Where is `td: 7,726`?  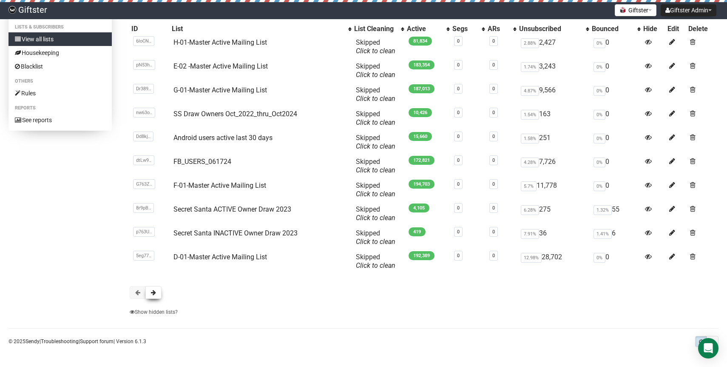 td: 7,726 is located at coordinates (554, 166).